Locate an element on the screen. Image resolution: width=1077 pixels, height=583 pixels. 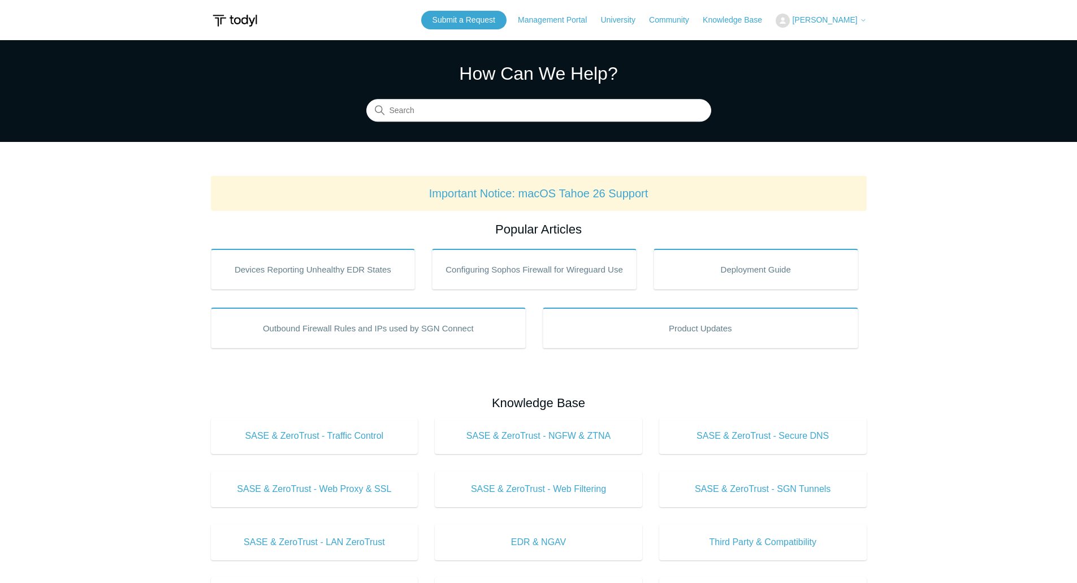
span: SASE & ZeroTrust - Web Filtering is located at coordinates (538, 489).